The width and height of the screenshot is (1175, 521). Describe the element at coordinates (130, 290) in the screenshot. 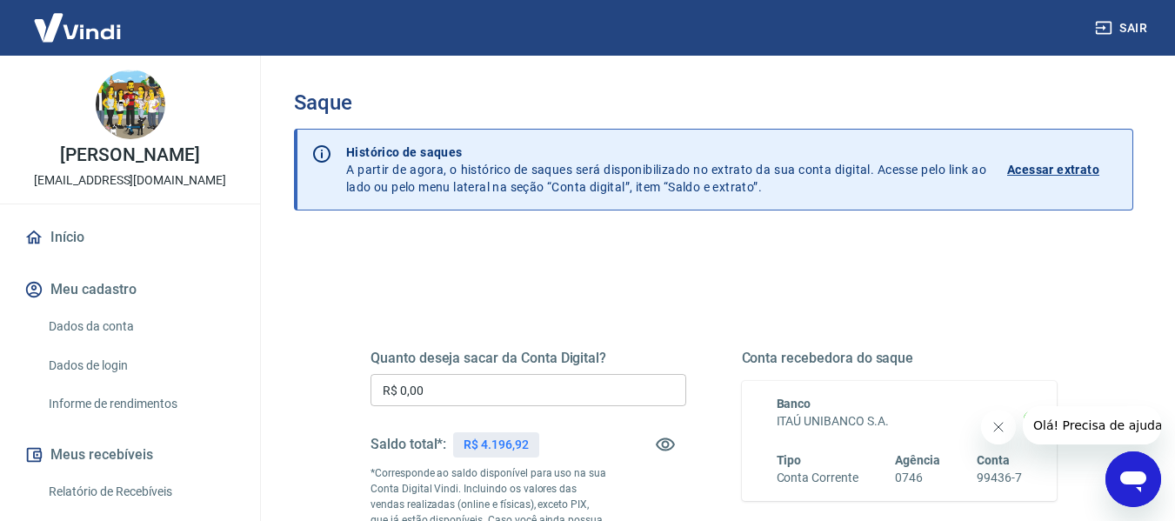

I see `button: Meu cadastro` at that location.